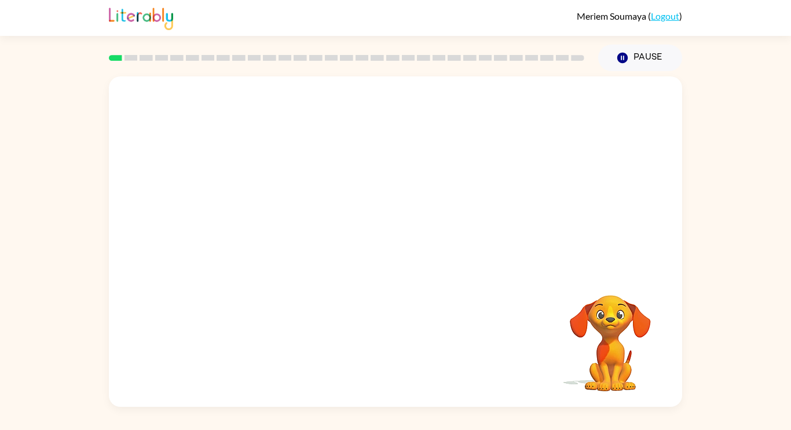 The width and height of the screenshot is (791, 430). Describe the element at coordinates (664, 16) in the screenshot. I see `a: Logout` at that location.